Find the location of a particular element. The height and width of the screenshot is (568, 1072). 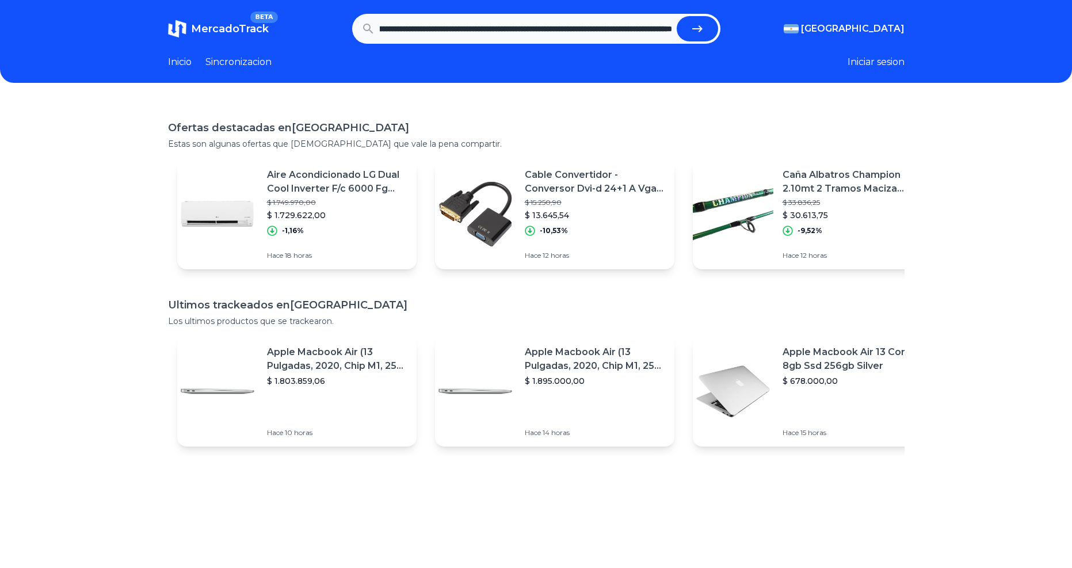

a: Sincronizacion is located at coordinates (238, 62).